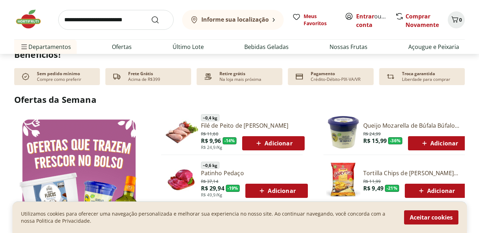  What do you see at coordinates (212, 148) in the screenshot?
I see `span: R$ 24,9/Kg` at bounding box center [212, 148].